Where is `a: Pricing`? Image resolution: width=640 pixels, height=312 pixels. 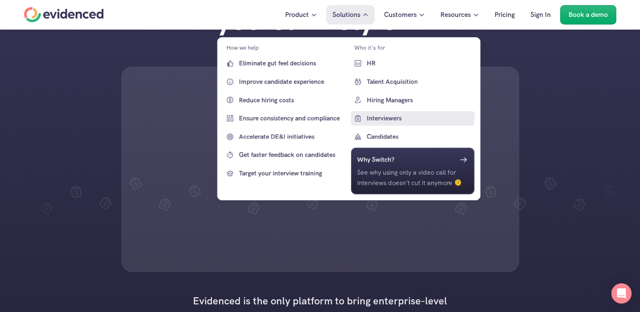
a: Pricing is located at coordinates (504, 15).